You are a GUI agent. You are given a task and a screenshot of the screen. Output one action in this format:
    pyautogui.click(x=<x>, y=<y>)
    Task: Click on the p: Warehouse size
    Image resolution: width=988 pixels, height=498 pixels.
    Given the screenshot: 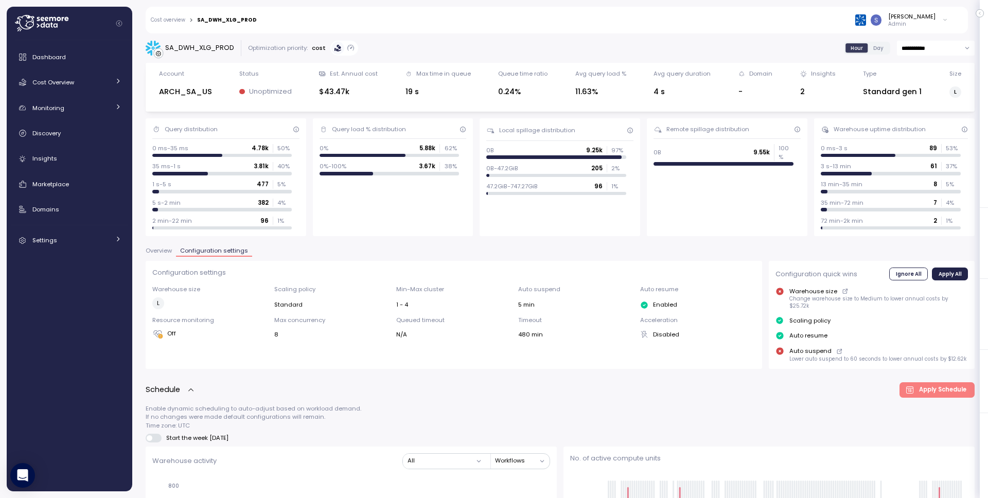 What is the action you would take?
    pyautogui.click(x=813, y=291)
    